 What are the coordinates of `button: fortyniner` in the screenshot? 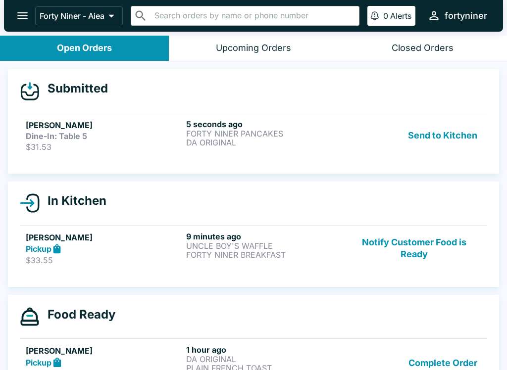 It's located at (457, 15).